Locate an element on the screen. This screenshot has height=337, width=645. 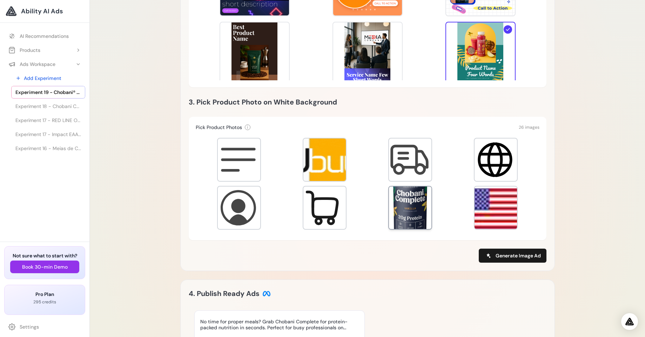
button: Generate Image Ad is located at coordinates (513, 256).